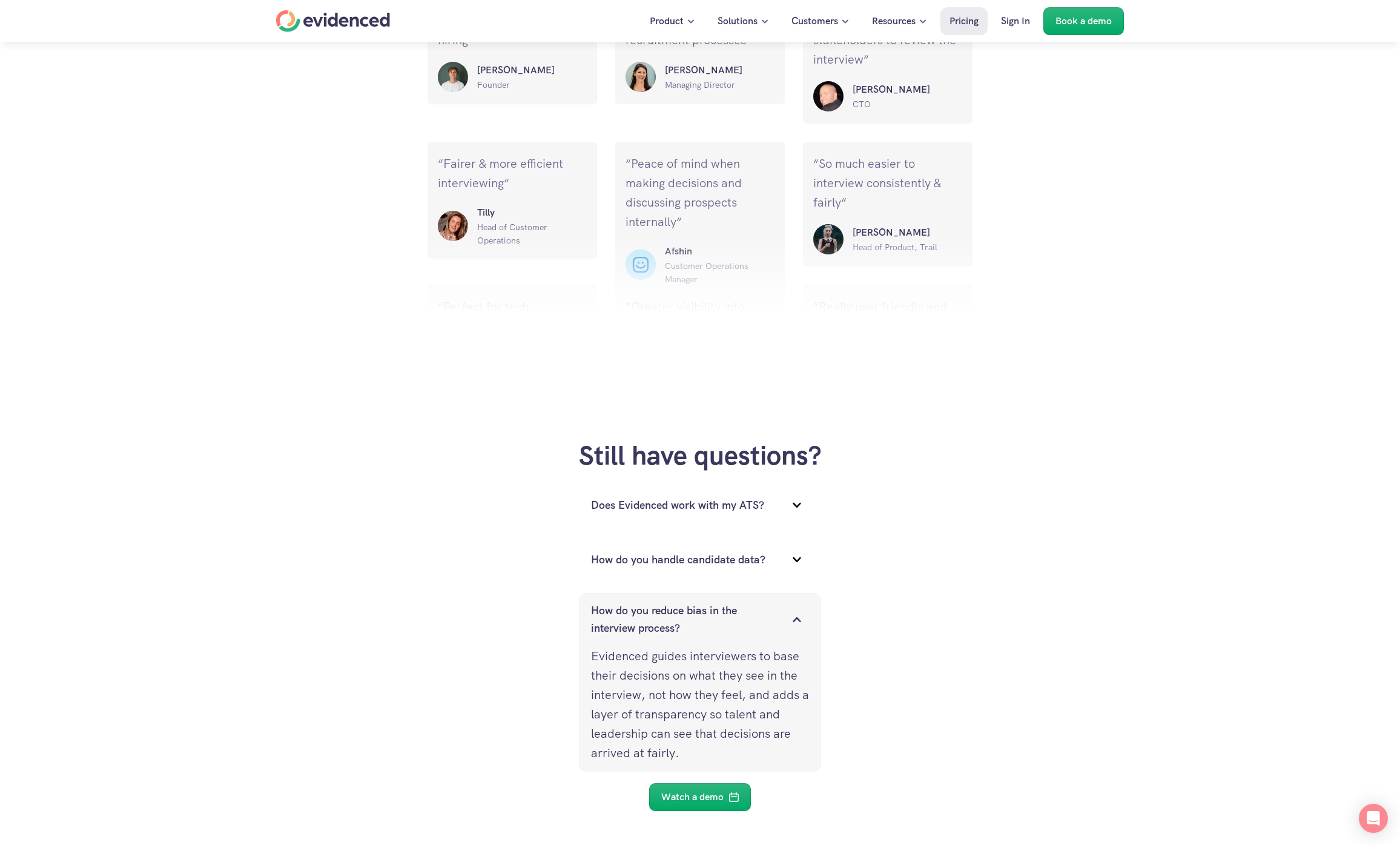 This screenshot has height=845, width=1400. I want to click on p: Solutions, so click(738, 21).